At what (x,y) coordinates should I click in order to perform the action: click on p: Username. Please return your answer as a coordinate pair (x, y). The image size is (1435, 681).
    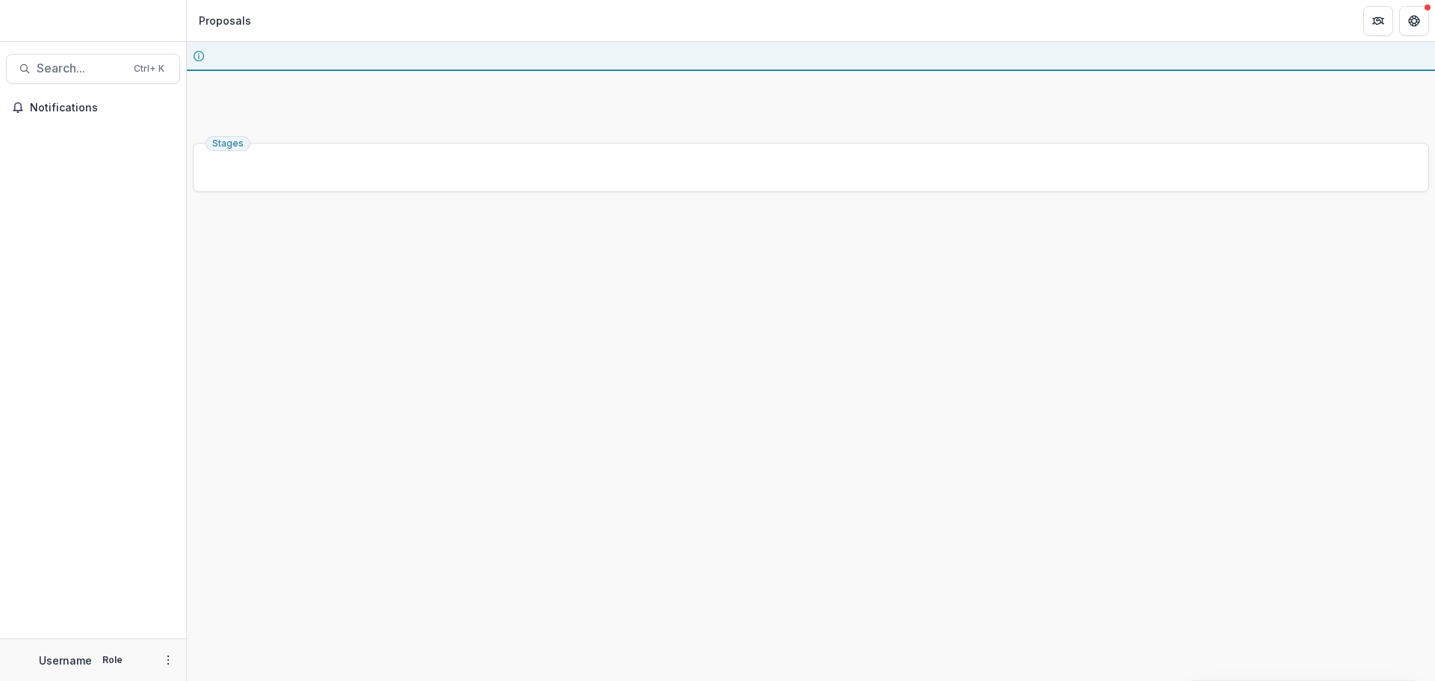
    Looking at the image, I should click on (65, 660).